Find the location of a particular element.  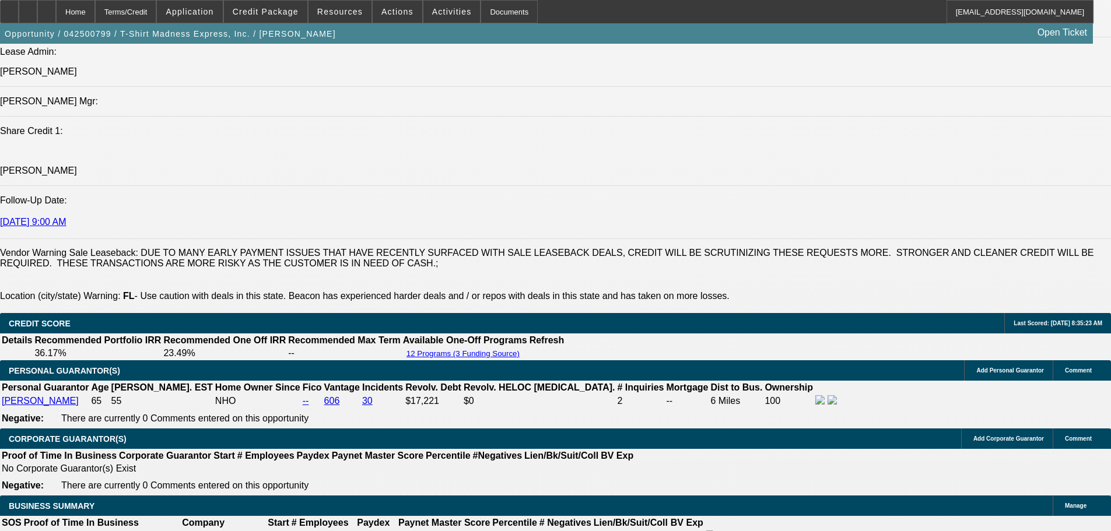

b: Mortgage is located at coordinates (688, 387).